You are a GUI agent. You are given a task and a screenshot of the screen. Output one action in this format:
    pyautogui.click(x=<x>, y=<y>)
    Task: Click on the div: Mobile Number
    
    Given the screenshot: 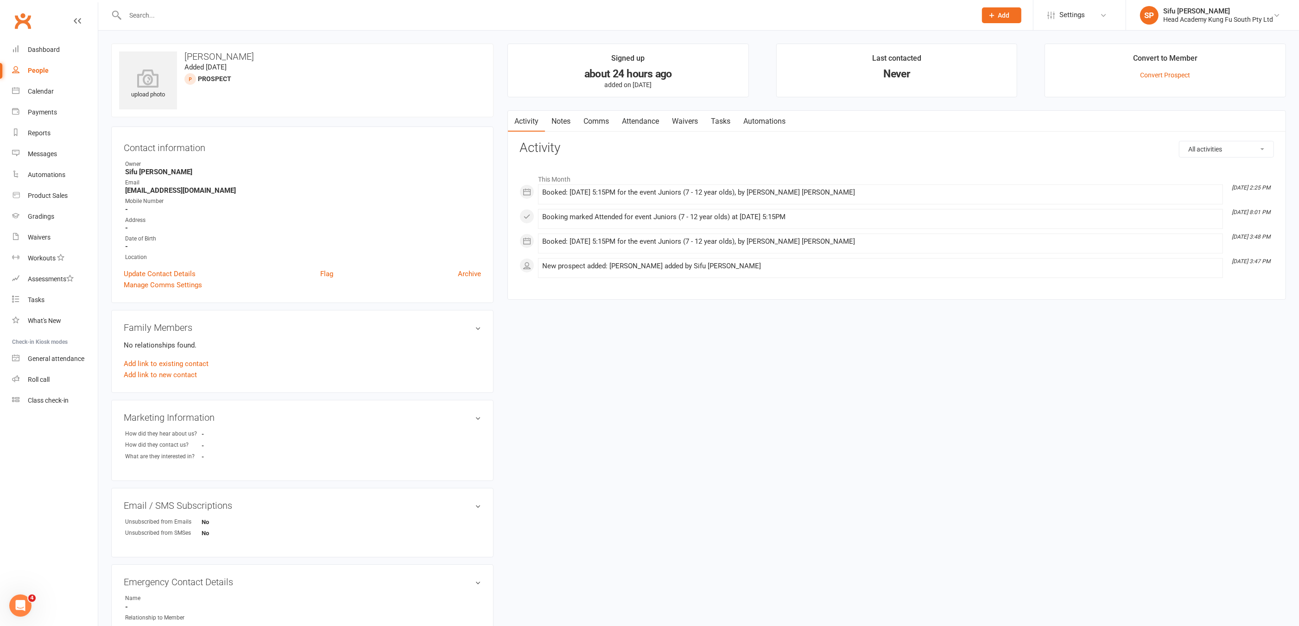 What is the action you would take?
    pyautogui.click(x=303, y=201)
    